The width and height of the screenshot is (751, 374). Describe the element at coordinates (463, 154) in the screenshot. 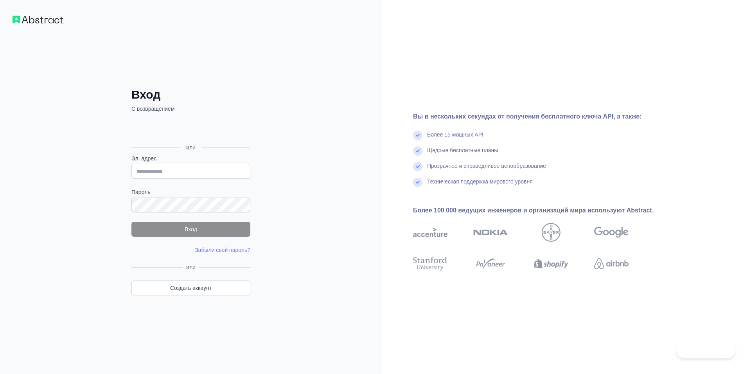

I see `div: Щедрые бесплатные планы` at that location.